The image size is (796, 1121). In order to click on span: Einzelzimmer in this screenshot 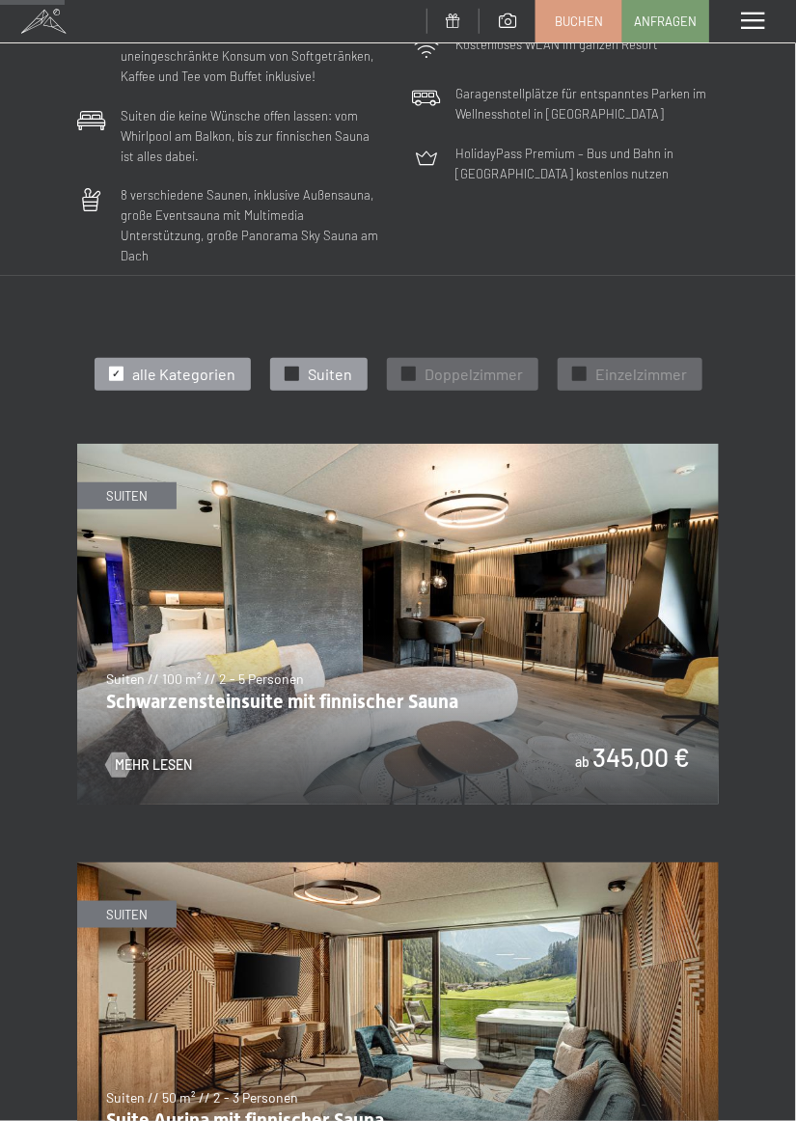, I will do `click(641, 374)`.